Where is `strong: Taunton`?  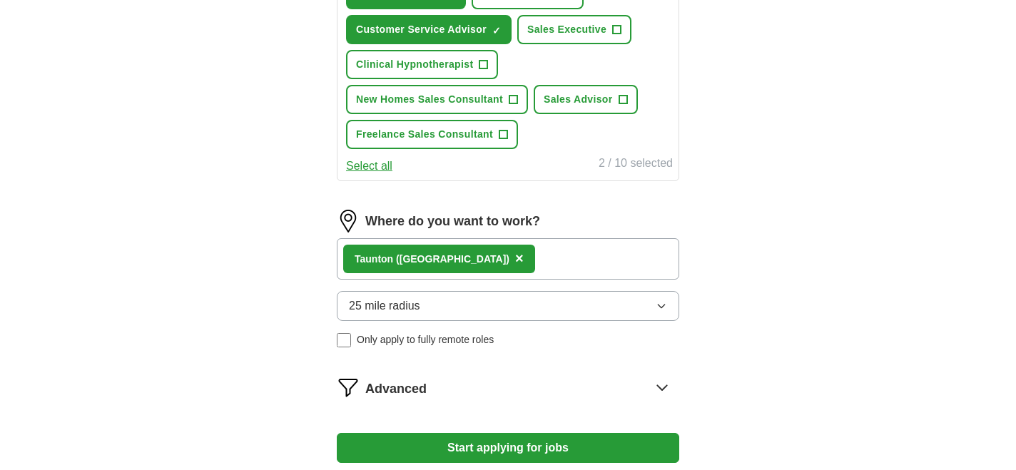 strong: Taunton is located at coordinates (374, 259).